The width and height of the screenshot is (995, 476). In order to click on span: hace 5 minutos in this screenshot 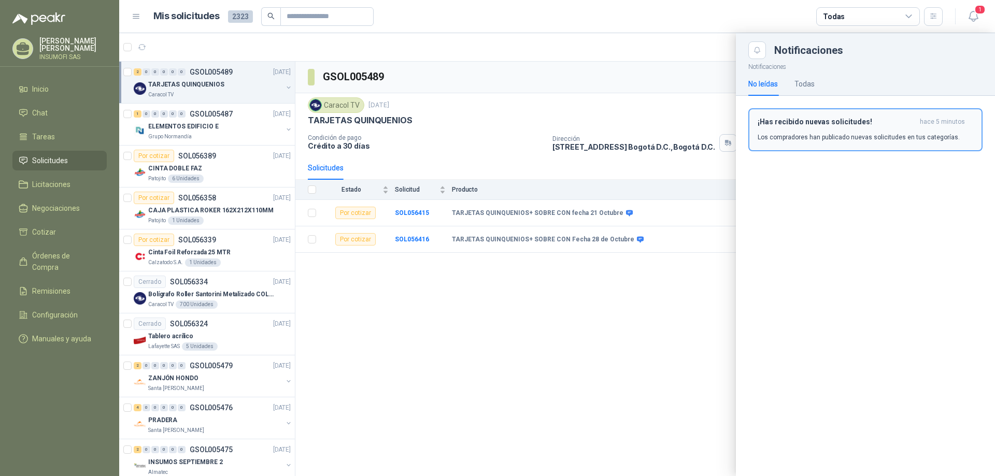, I will do `click(942, 122)`.